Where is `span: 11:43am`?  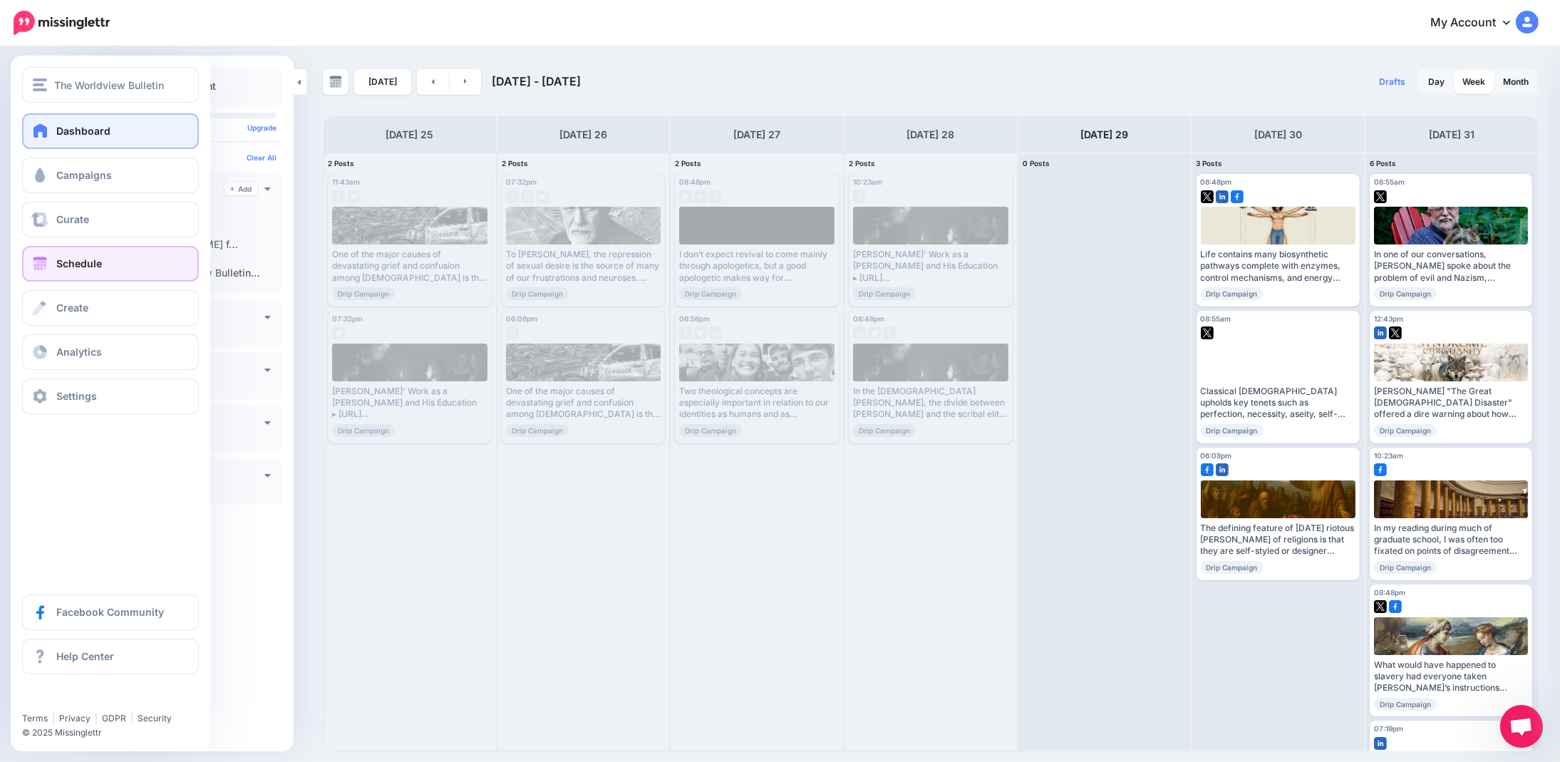 span: 11:43am is located at coordinates (346, 182).